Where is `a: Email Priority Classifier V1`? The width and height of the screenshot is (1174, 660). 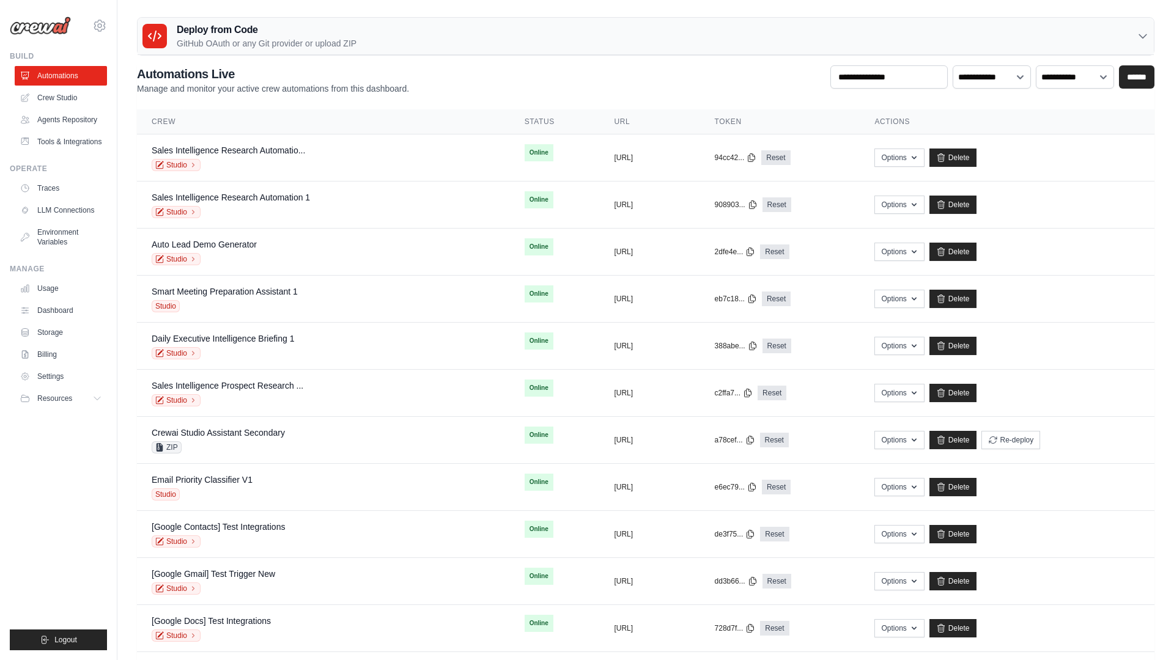 a: Email Priority Classifier V1 is located at coordinates (202, 480).